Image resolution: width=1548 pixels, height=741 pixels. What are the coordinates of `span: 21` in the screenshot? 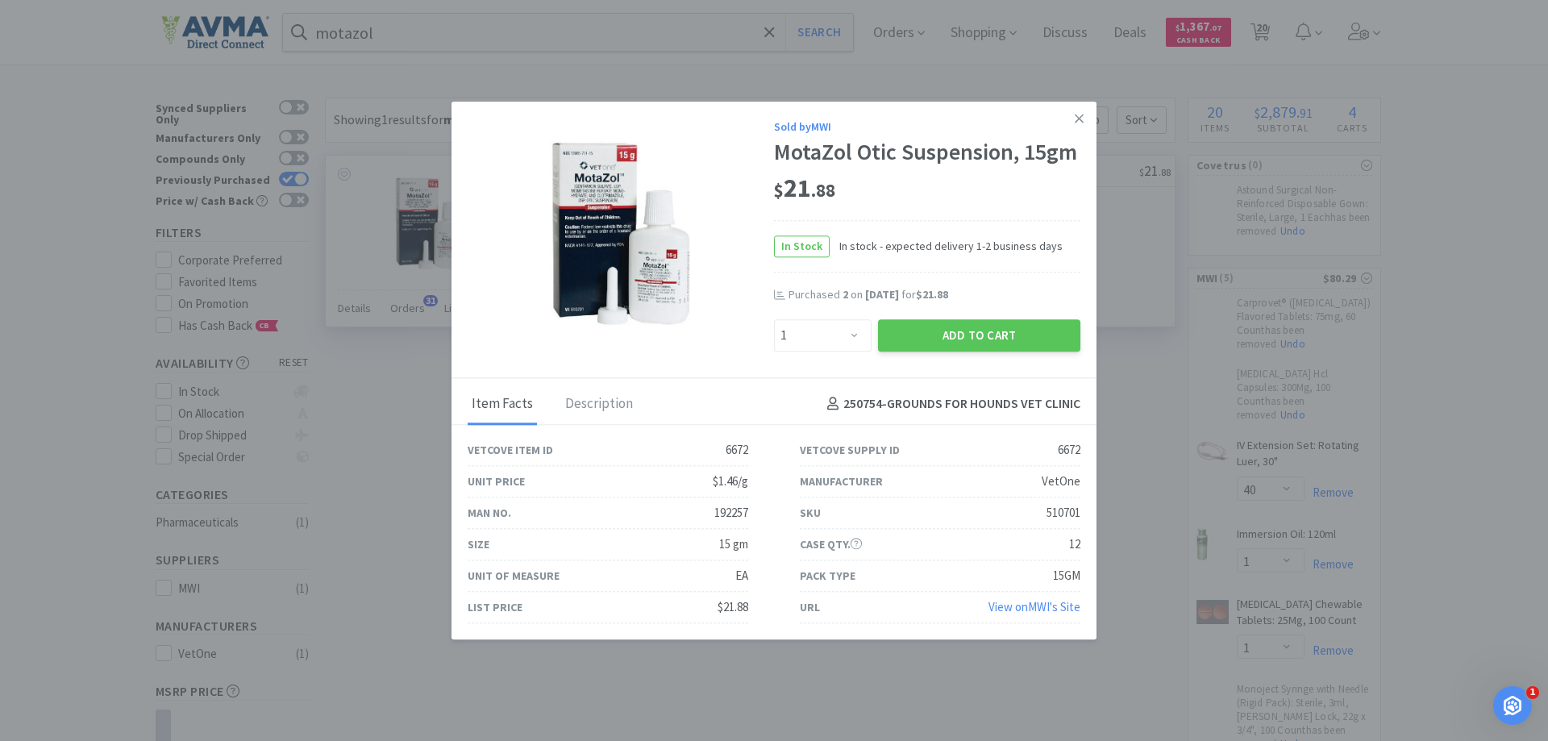 It's located at (805, 189).